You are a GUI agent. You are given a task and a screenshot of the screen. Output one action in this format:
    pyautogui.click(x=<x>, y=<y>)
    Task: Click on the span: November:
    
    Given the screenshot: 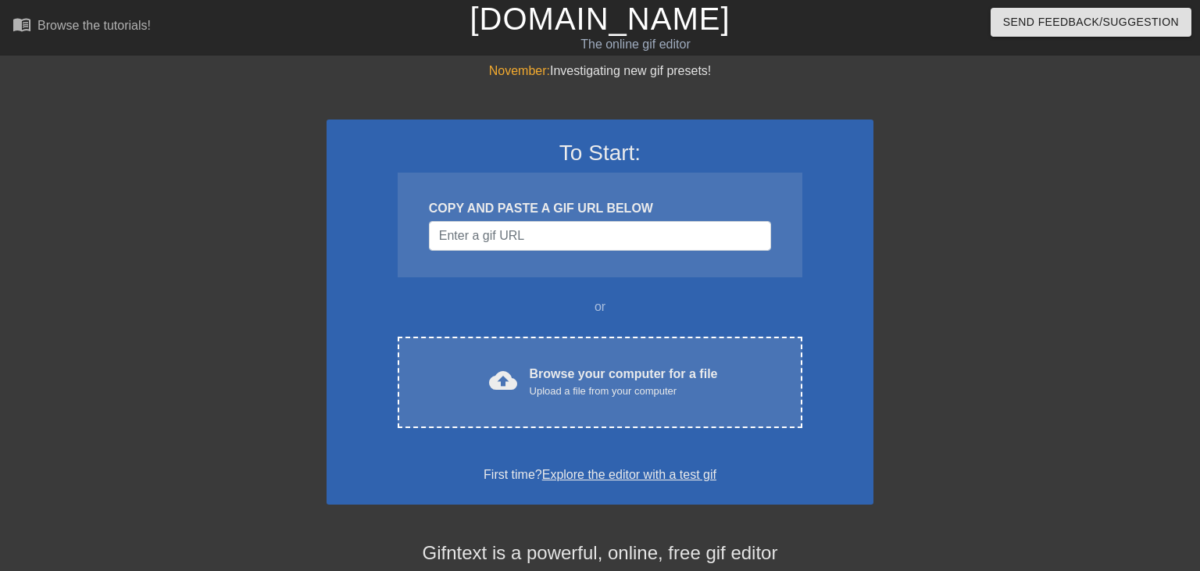 What is the action you would take?
    pyautogui.click(x=520, y=70)
    